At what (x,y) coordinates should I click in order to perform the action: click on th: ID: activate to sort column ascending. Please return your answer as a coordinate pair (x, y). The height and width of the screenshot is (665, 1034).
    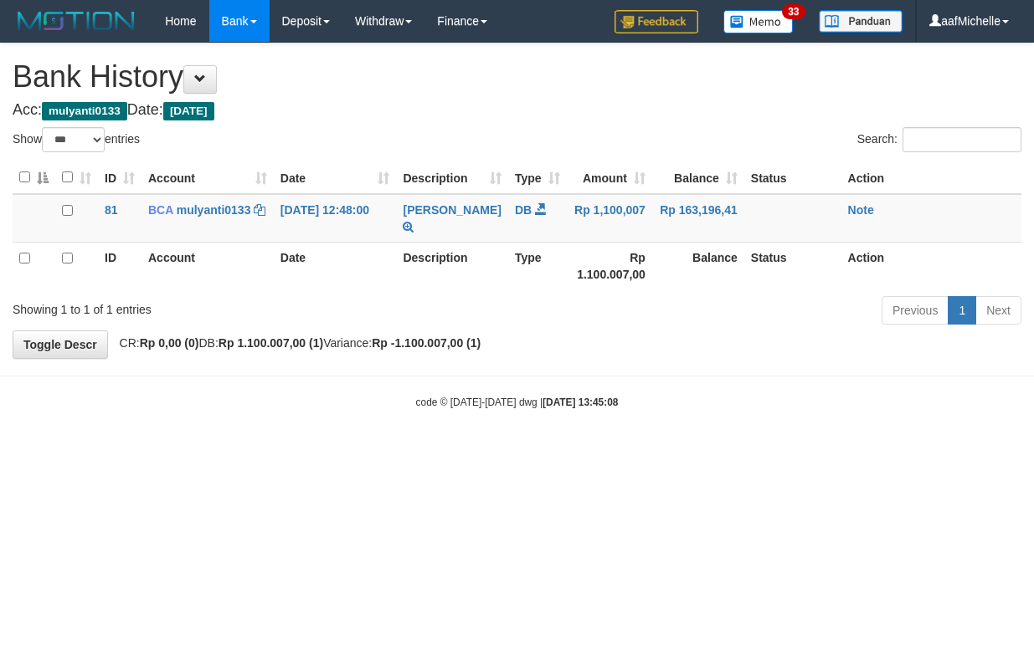
    Looking at the image, I should click on (120, 177).